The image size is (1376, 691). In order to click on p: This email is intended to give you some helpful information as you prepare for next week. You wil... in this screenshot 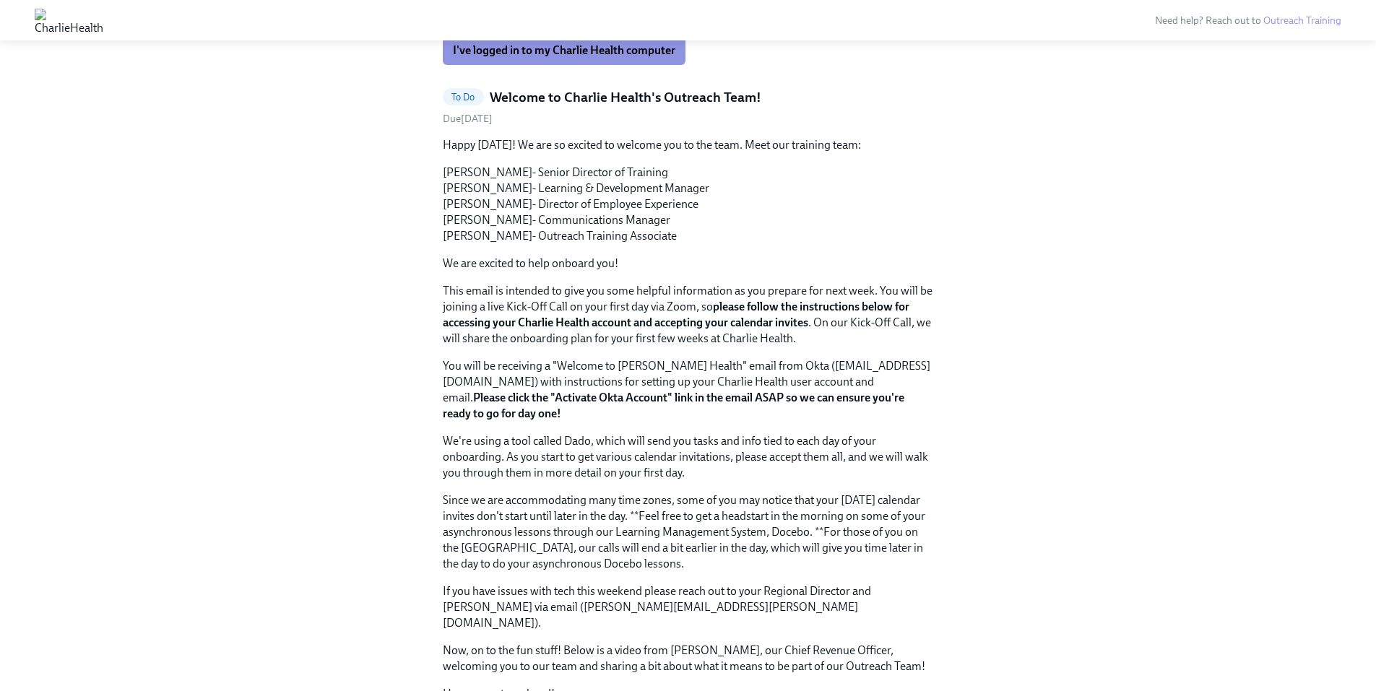, I will do `click(688, 315)`.